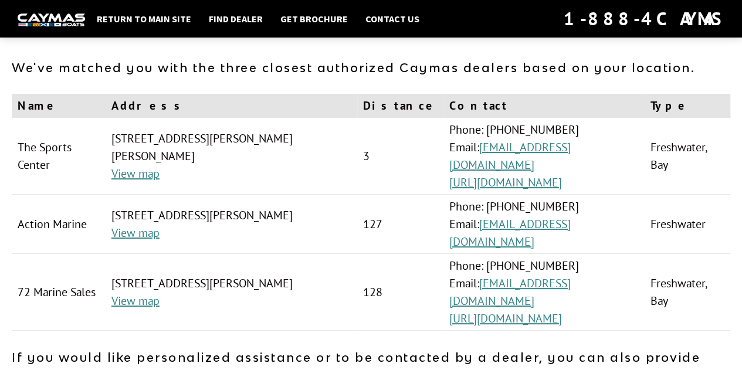 Image resolution: width=742 pixels, height=370 pixels. I want to click on th: Contact, so click(544, 106).